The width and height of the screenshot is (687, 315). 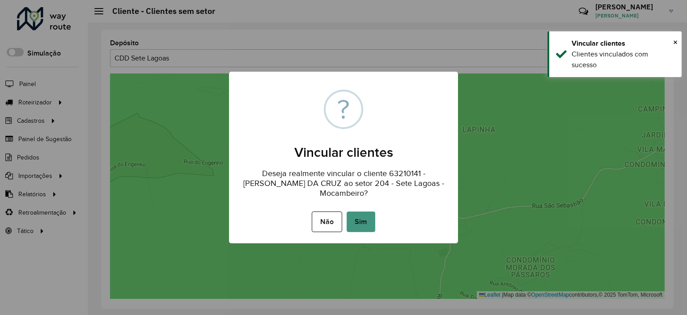 I want to click on button: Close, so click(x=676, y=42).